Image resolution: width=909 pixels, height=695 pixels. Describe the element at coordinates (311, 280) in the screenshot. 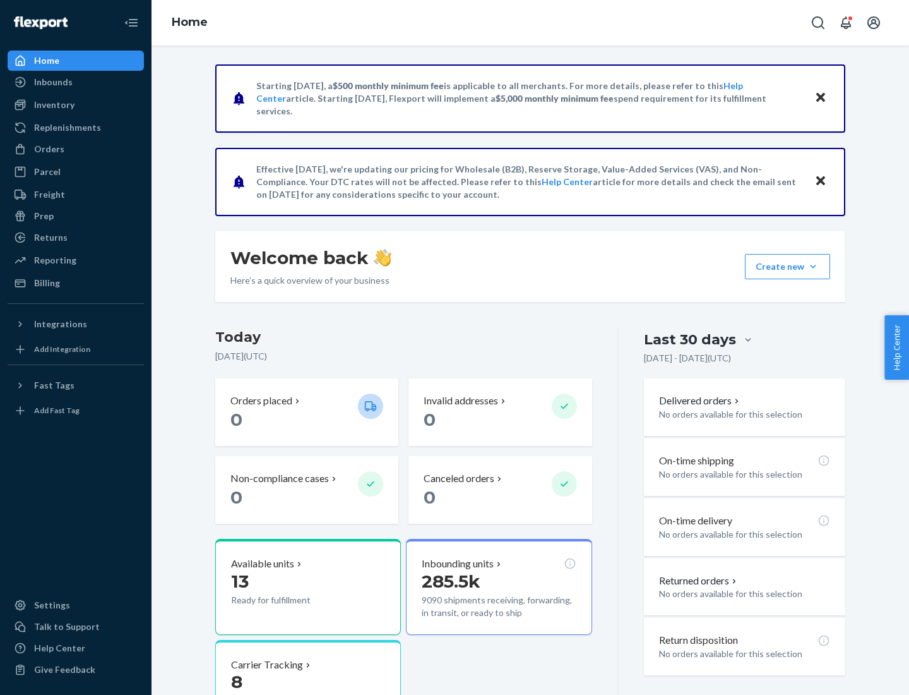

I see `p: Here’s a quick overview of your business` at that location.